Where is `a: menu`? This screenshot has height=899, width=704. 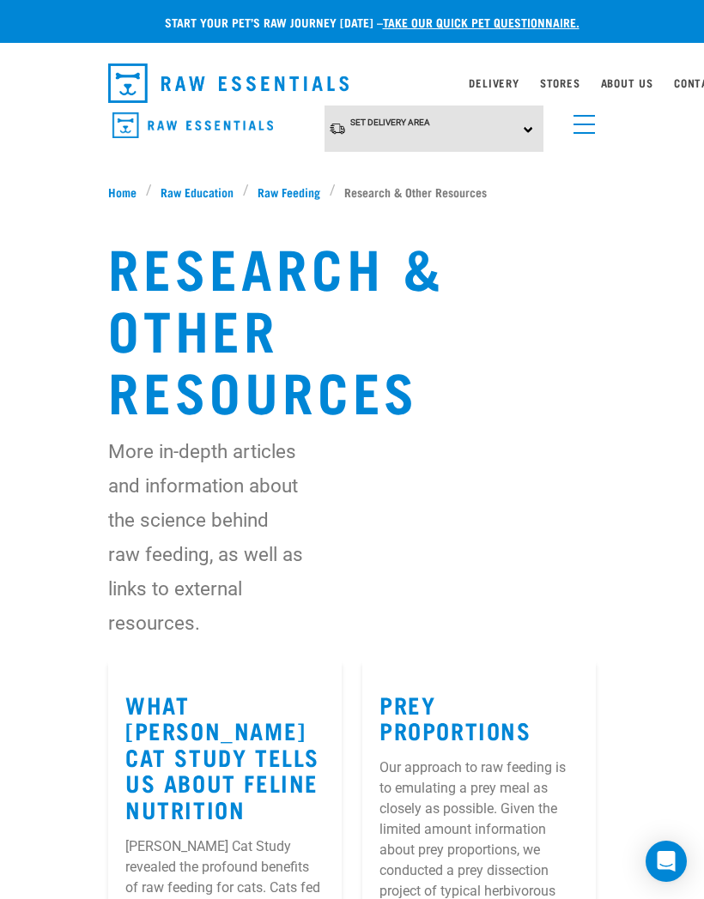 a: menu is located at coordinates (580, 120).